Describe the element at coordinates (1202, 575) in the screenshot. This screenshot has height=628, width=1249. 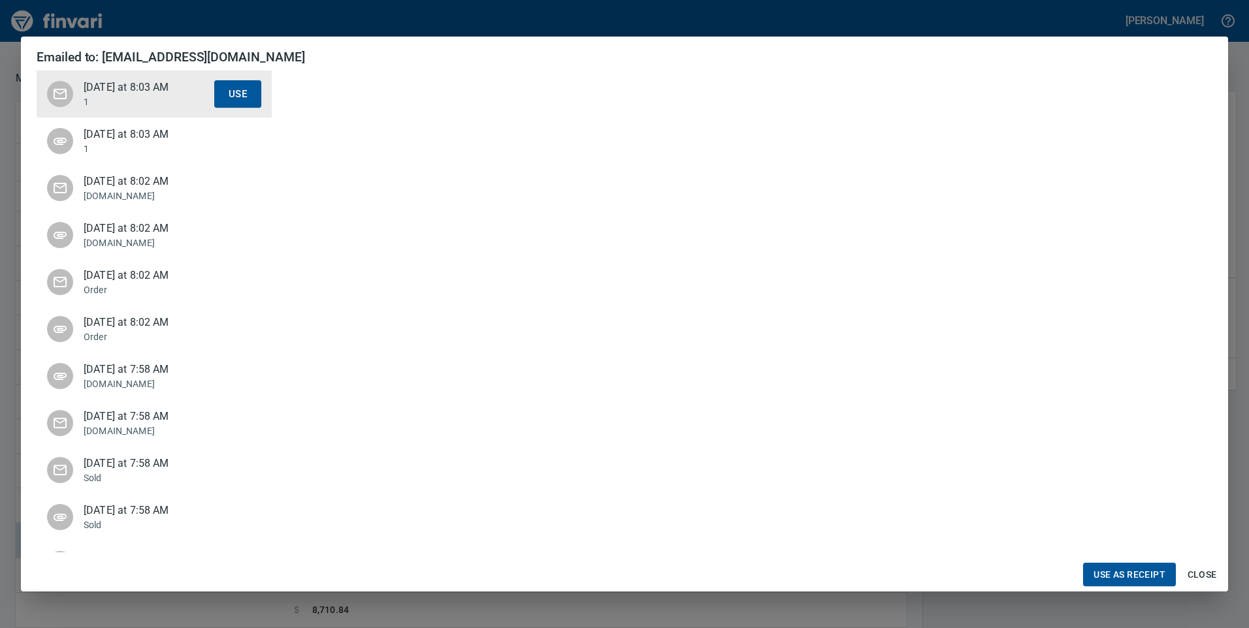
I see `button: Close` at that location.